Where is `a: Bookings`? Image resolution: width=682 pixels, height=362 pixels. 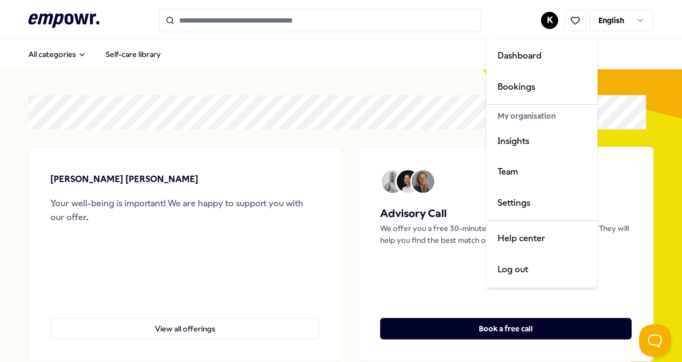 a: Bookings is located at coordinates (542, 87).